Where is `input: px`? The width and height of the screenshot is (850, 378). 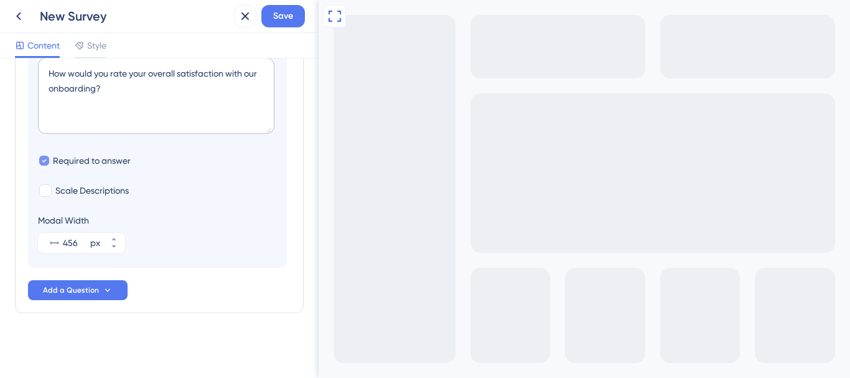 input: px is located at coordinates (75, 243).